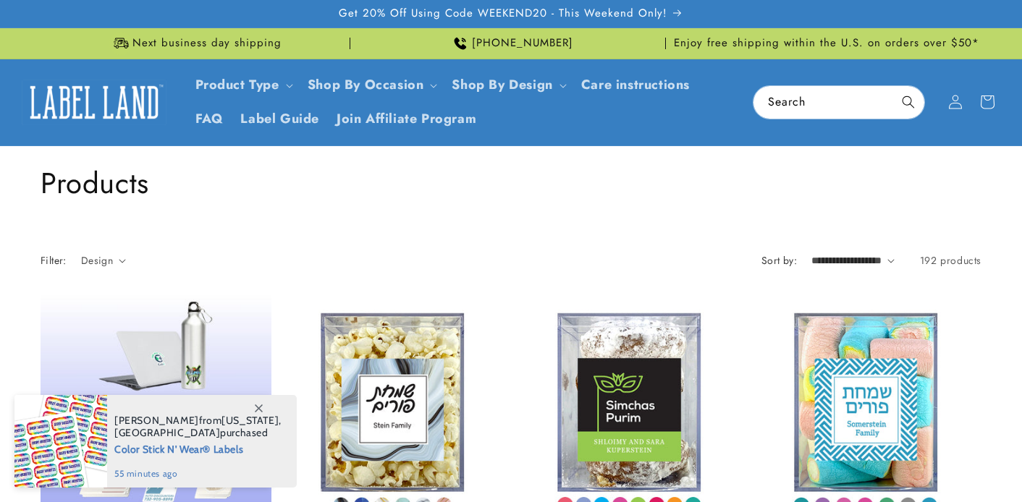 The width and height of the screenshot is (1022, 502). What do you see at coordinates (54, 261) in the screenshot?
I see `h2: Filter:` at bounding box center [54, 261].